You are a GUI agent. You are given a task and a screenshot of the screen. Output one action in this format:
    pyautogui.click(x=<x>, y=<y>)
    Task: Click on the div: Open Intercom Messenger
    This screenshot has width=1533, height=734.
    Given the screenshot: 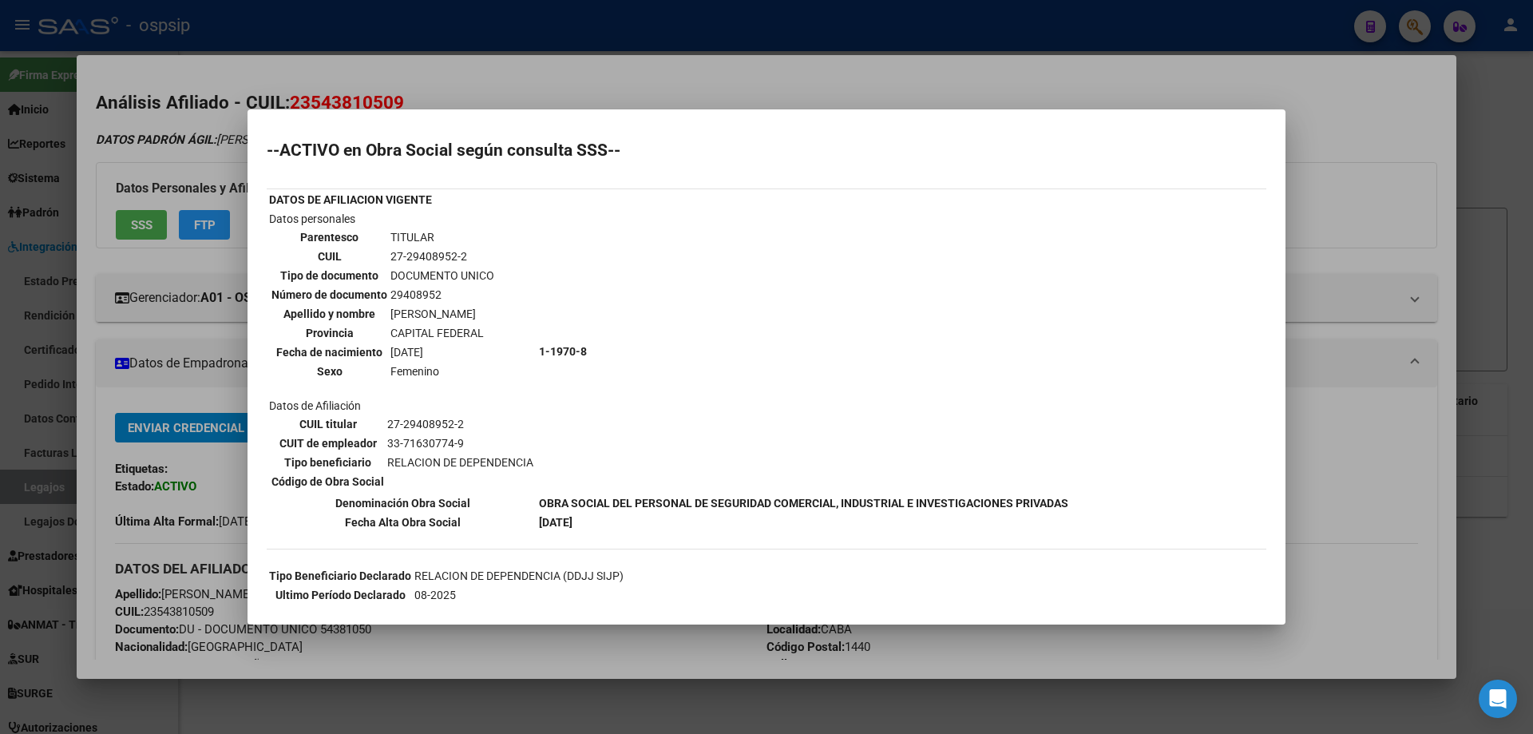 What is the action you would take?
    pyautogui.click(x=1498, y=699)
    